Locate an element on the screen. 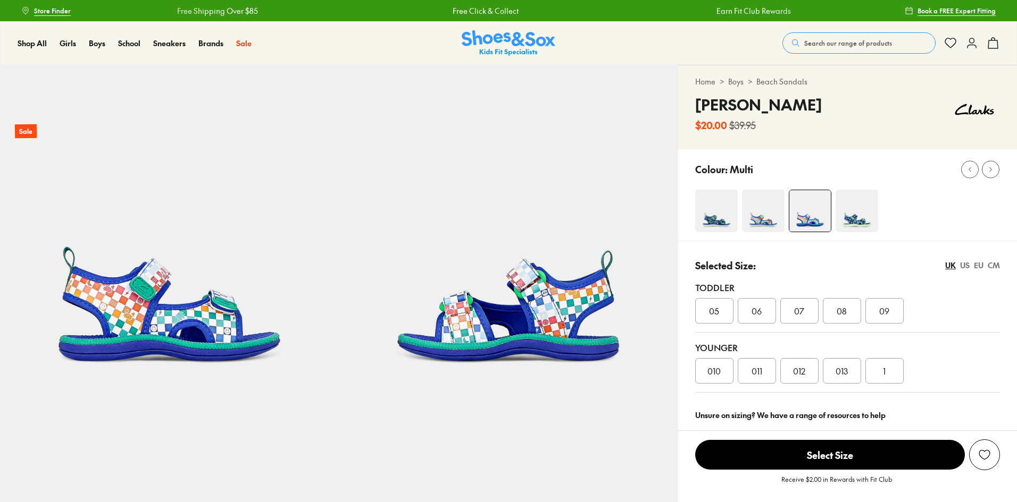 The image size is (1017, 502). a: Girls is located at coordinates (68, 43).